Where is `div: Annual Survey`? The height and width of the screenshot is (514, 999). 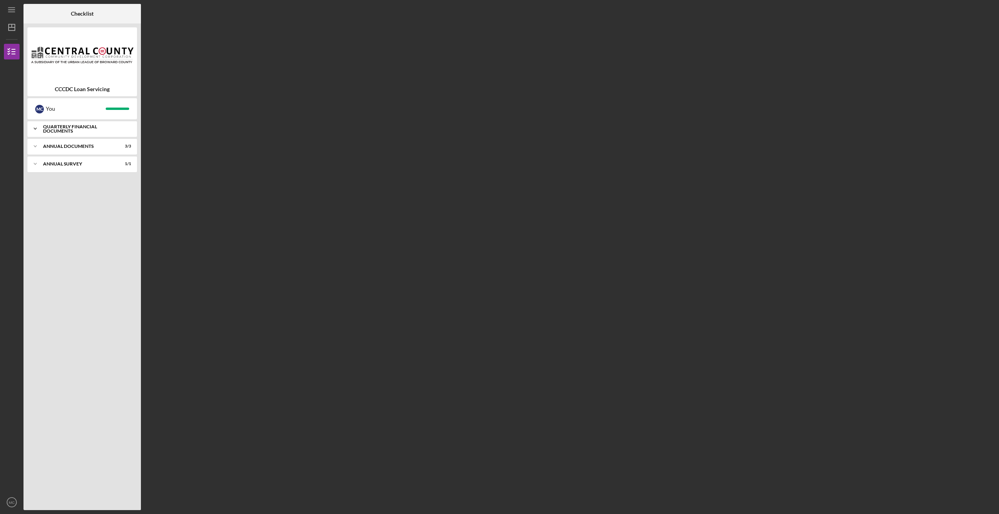 div: Annual Survey is located at coordinates (77, 164).